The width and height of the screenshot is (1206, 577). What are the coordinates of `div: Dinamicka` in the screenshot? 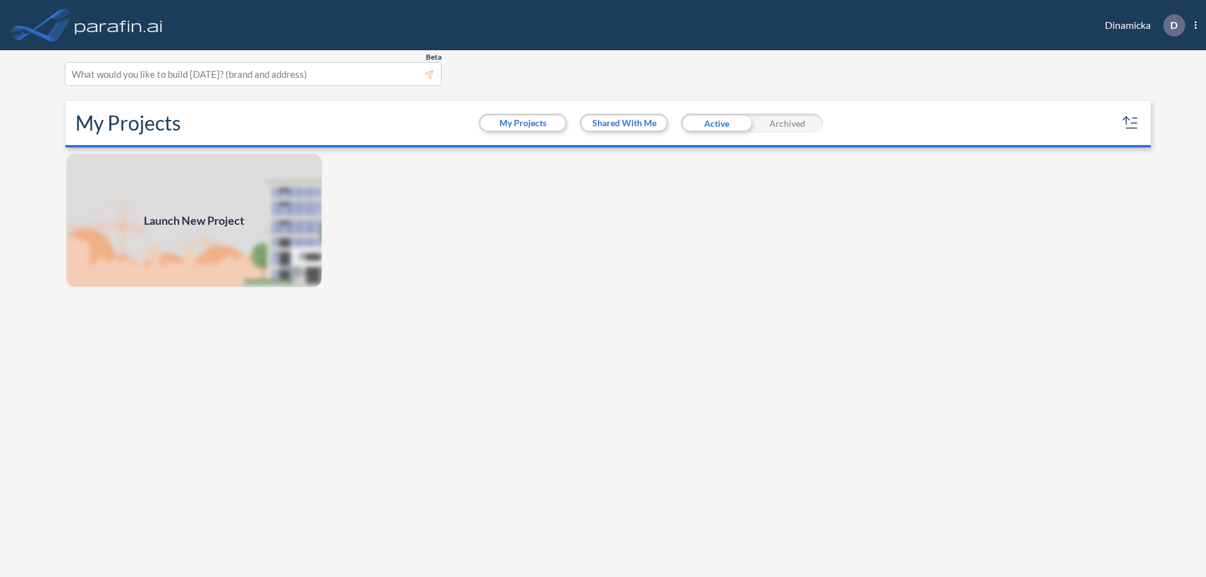 It's located at (1142, 25).